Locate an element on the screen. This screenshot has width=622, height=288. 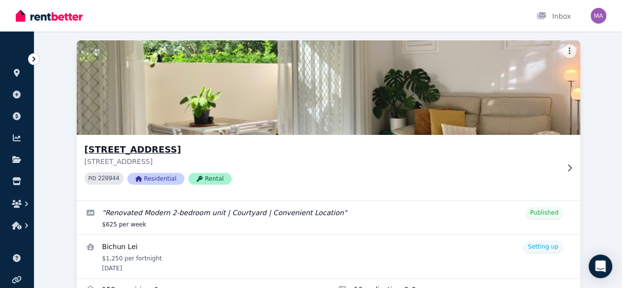
small: PID is located at coordinates (92, 178).